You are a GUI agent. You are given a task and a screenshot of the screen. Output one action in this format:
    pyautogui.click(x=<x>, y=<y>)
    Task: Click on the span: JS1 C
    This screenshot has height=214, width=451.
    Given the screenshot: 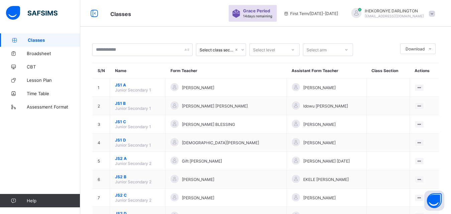 What is the action you would take?
    pyautogui.click(x=137, y=122)
    